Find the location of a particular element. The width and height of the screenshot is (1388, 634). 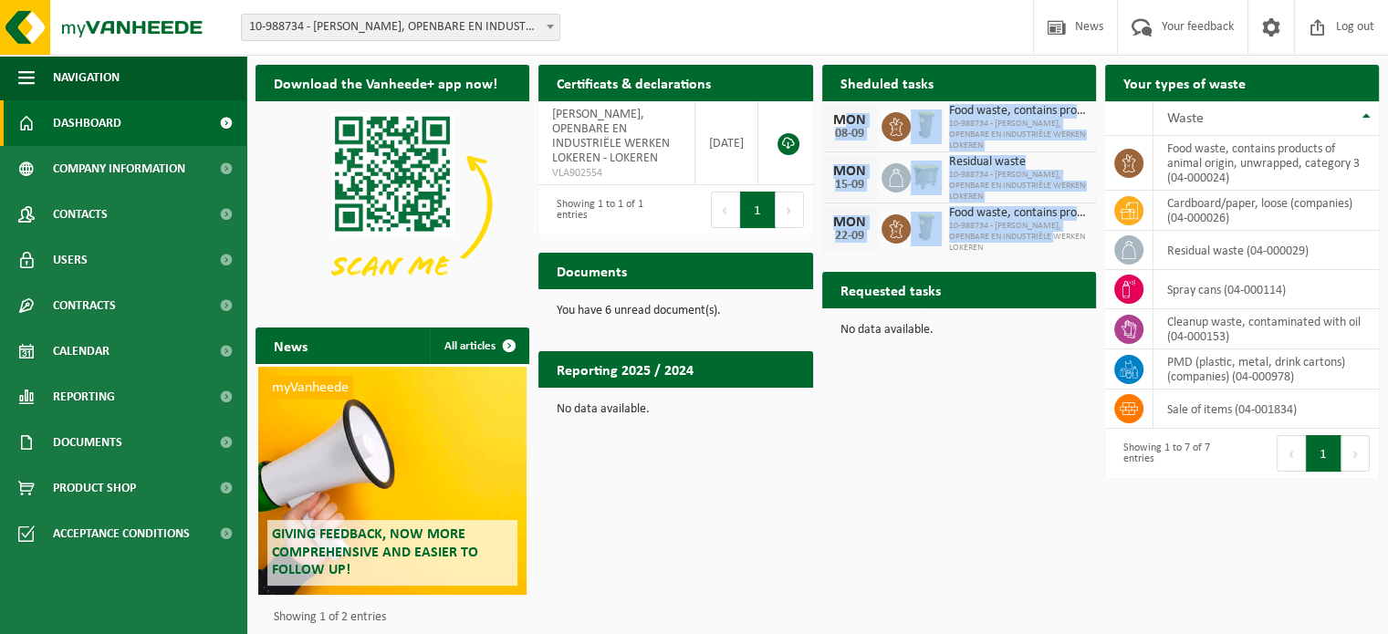

h2: Download the Vanheede+ app now! is located at coordinates (385, 82).